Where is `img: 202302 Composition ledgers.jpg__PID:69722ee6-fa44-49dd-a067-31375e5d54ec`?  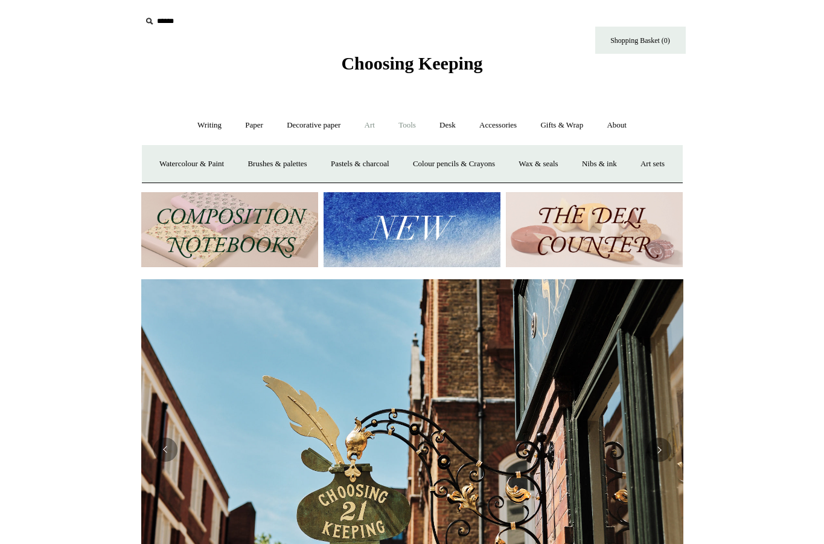
img: 202302 Composition ledgers.jpg__PID:69722ee6-fa44-49dd-a067-31375e5d54ec is located at coordinates (230, 230).